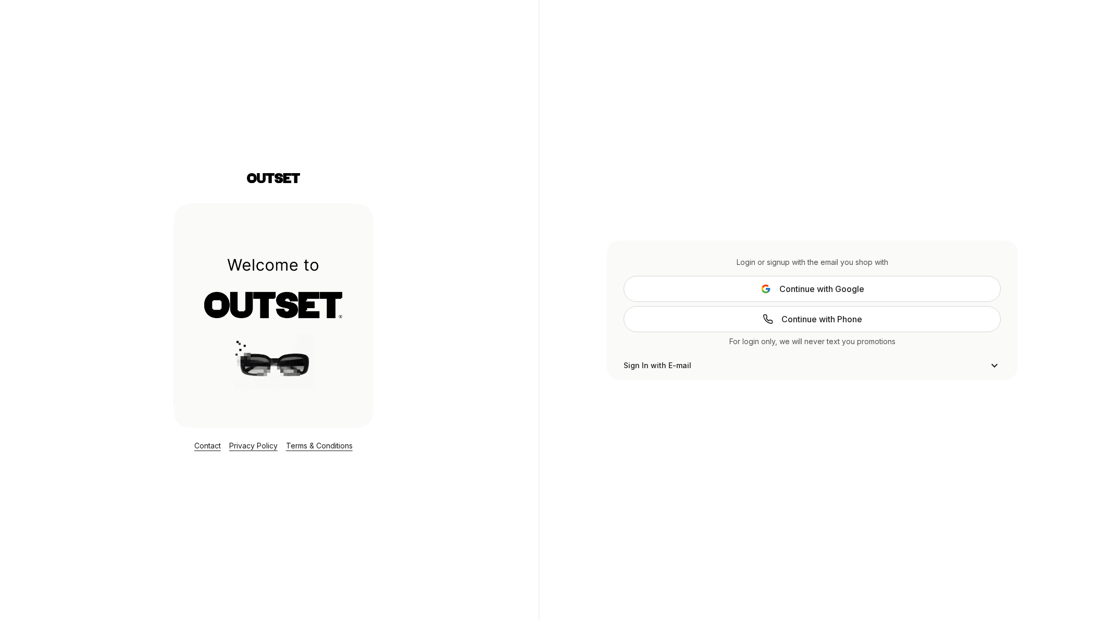 This screenshot has width=1094, height=620. What do you see at coordinates (822, 319) in the screenshot?
I see `span: Continue with Phone` at bounding box center [822, 319].